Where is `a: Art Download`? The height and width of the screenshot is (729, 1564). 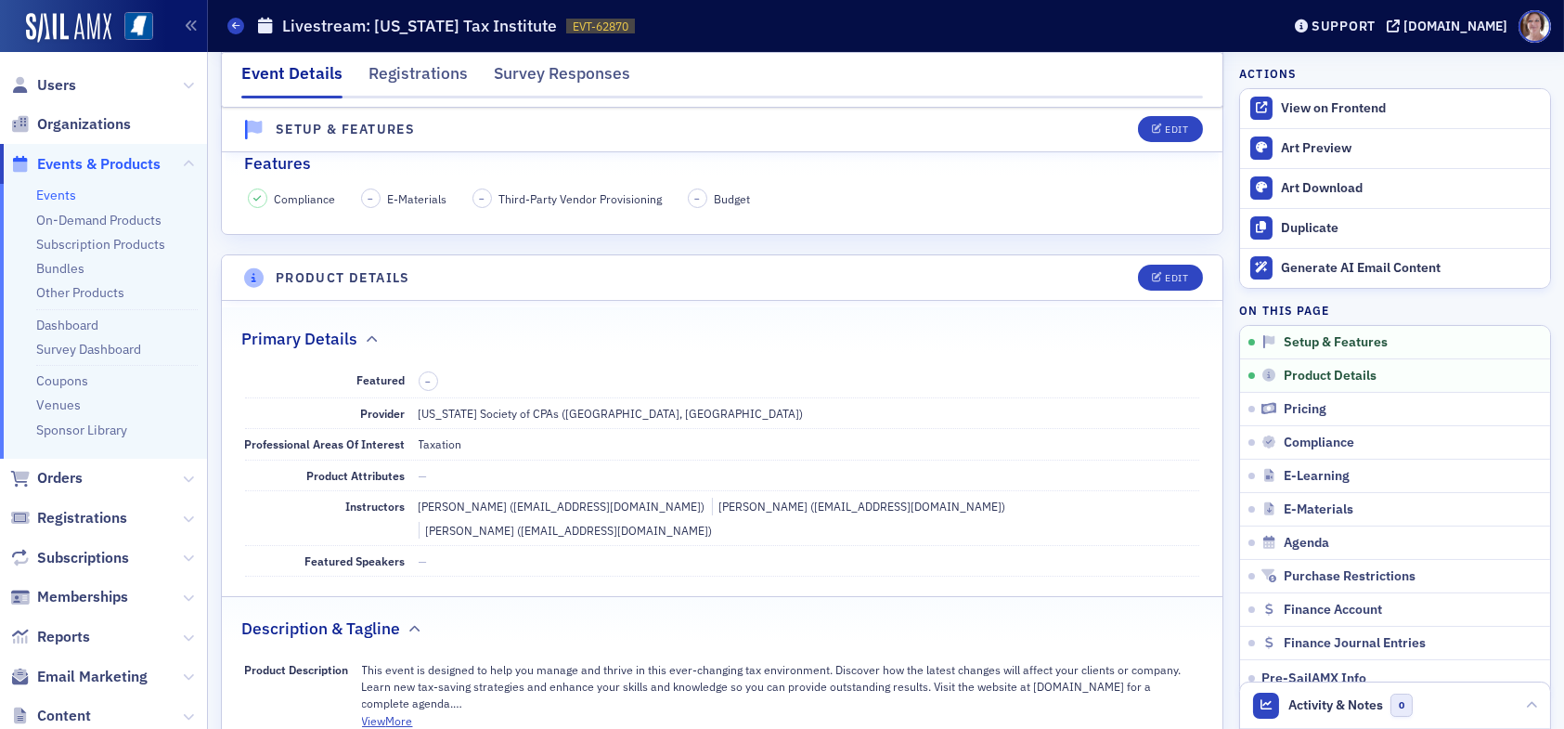
a: Art Download is located at coordinates (1395, 188).